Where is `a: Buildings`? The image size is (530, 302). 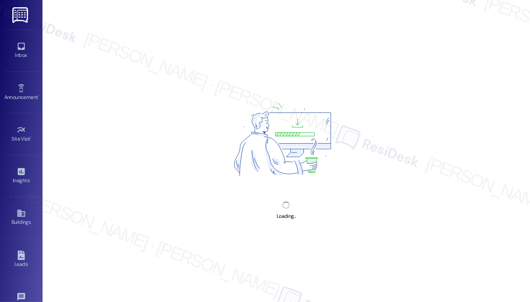
a: Buildings is located at coordinates (21, 218).